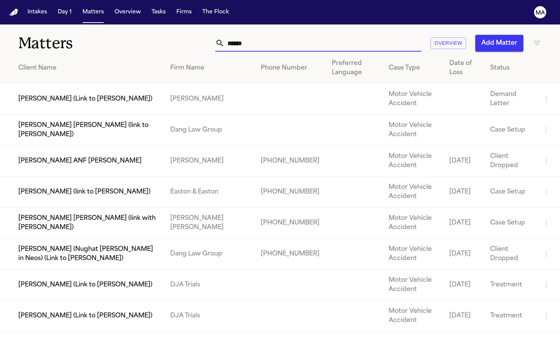 The image size is (560, 348). I want to click on h1: Matters, so click(91, 43).